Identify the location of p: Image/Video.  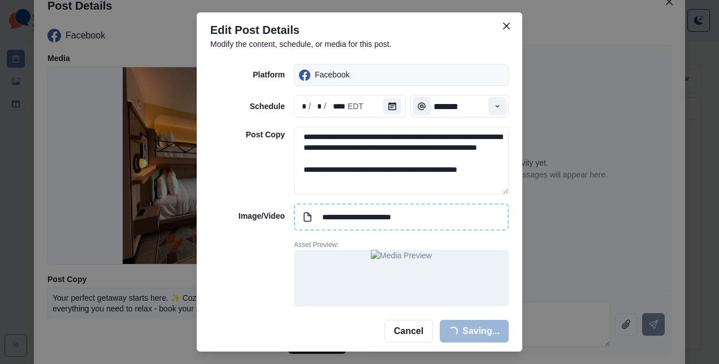
(248, 216).